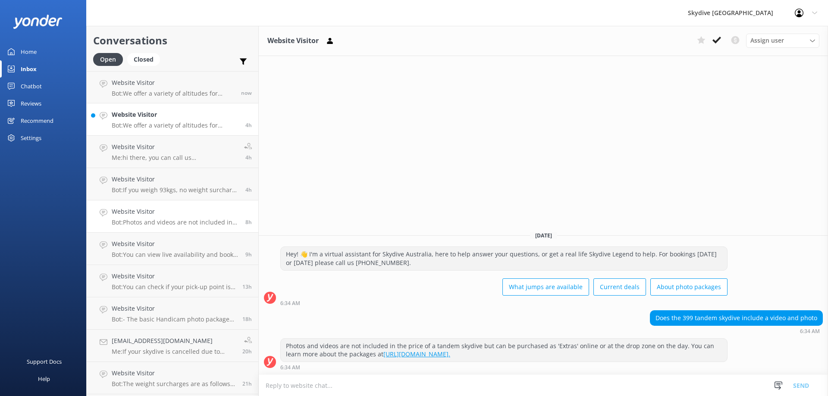 Image resolution: width=828 pixels, height=396 pixels. What do you see at coordinates (173, 184) in the screenshot?
I see `a: Website VisitorBot:If you weigh 93kgs, no weight surcharge will apply.4h` at bounding box center [173, 184].